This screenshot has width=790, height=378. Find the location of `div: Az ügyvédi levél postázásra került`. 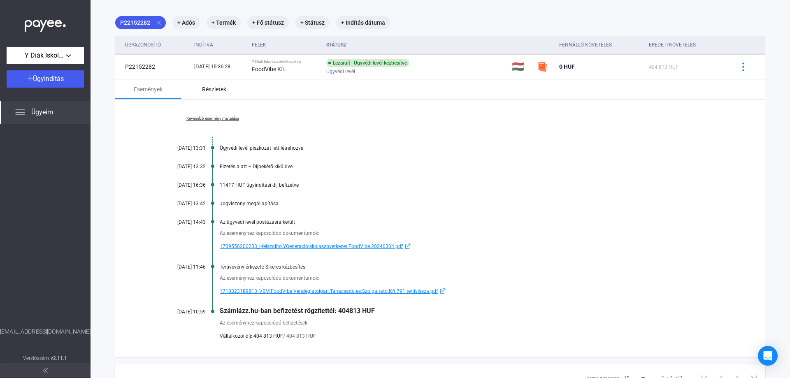

div: Az ügyvédi levél postázásra került is located at coordinates (472, 222).